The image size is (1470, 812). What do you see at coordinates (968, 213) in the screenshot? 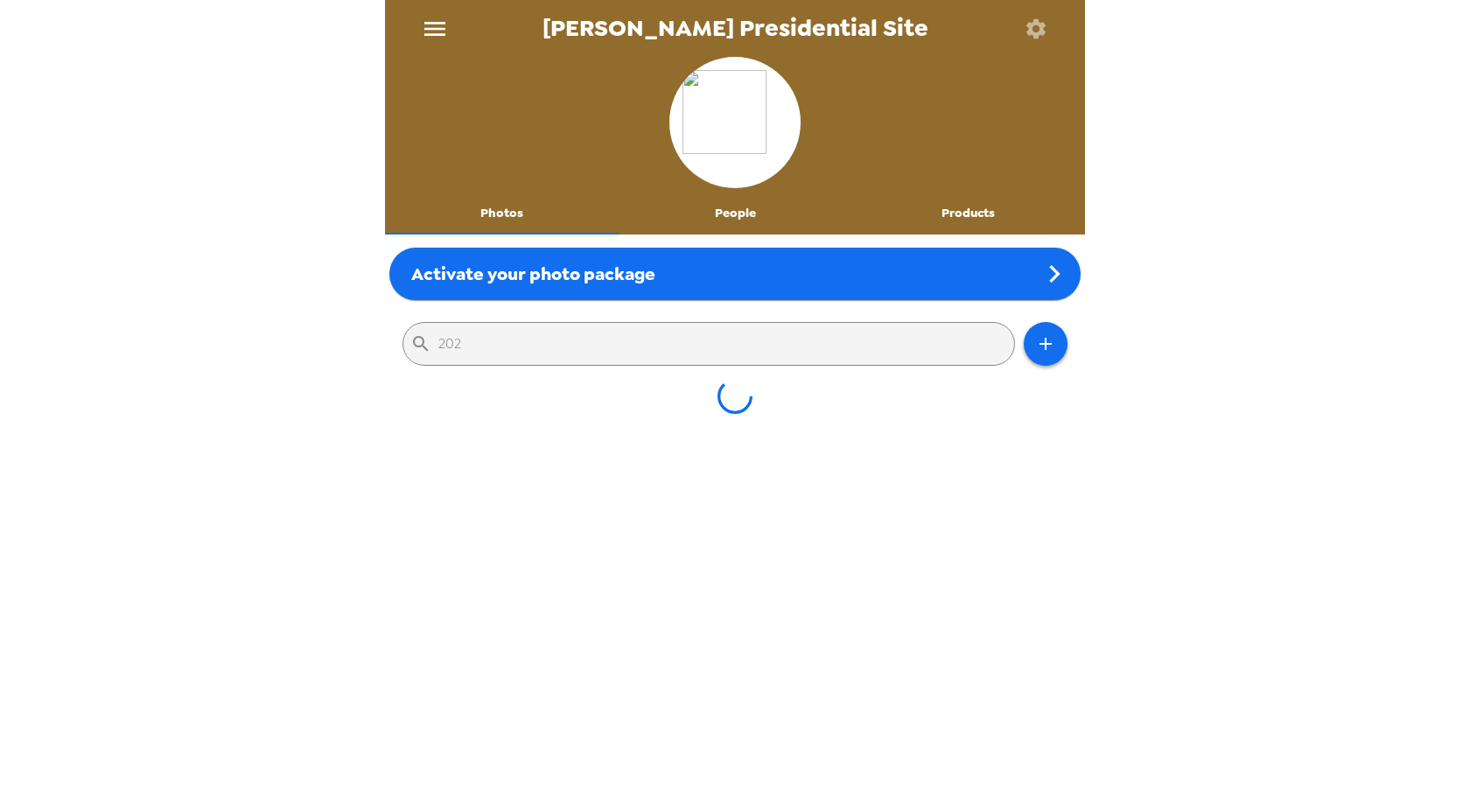
I see `button: Products` at bounding box center [968, 213].